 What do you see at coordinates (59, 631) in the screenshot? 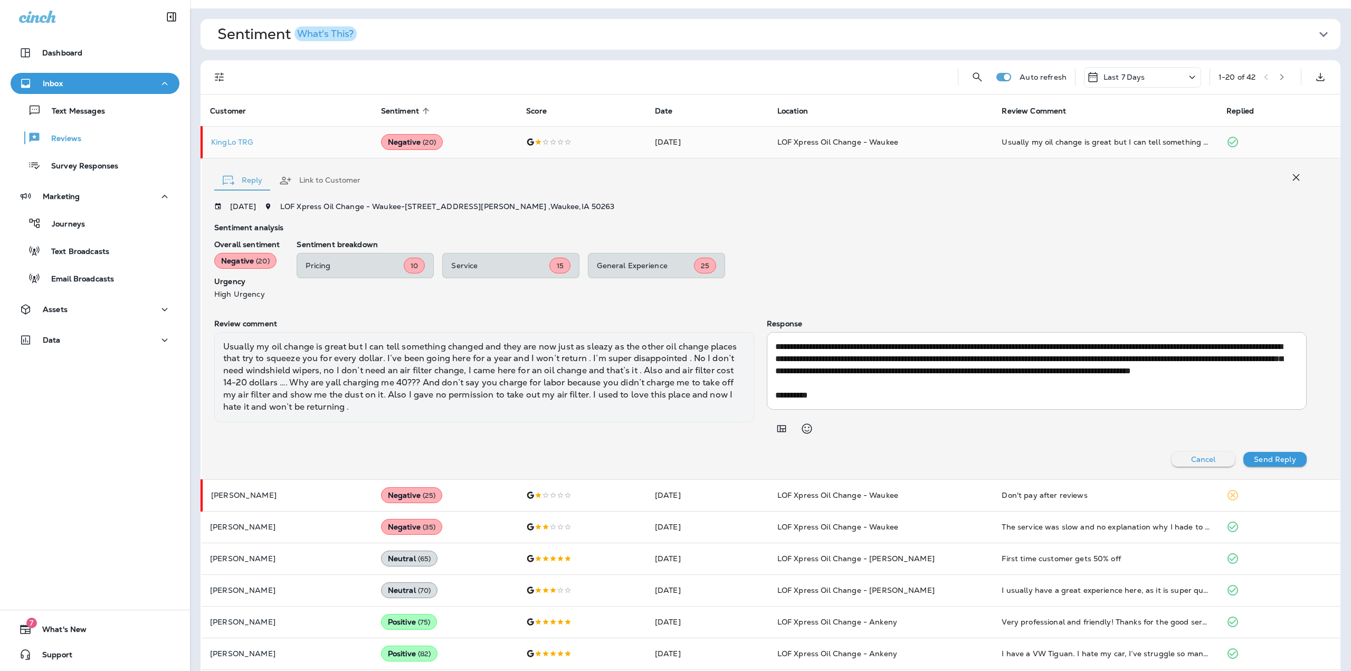
I see `span: What's New` at bounding box center [59, 631].